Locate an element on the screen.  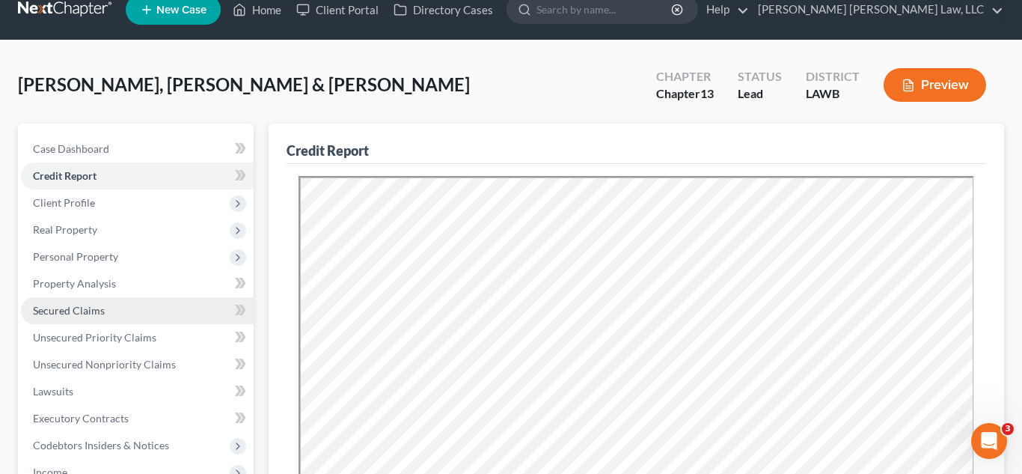
span: Secured Claims is located at coordinates (69, 310).